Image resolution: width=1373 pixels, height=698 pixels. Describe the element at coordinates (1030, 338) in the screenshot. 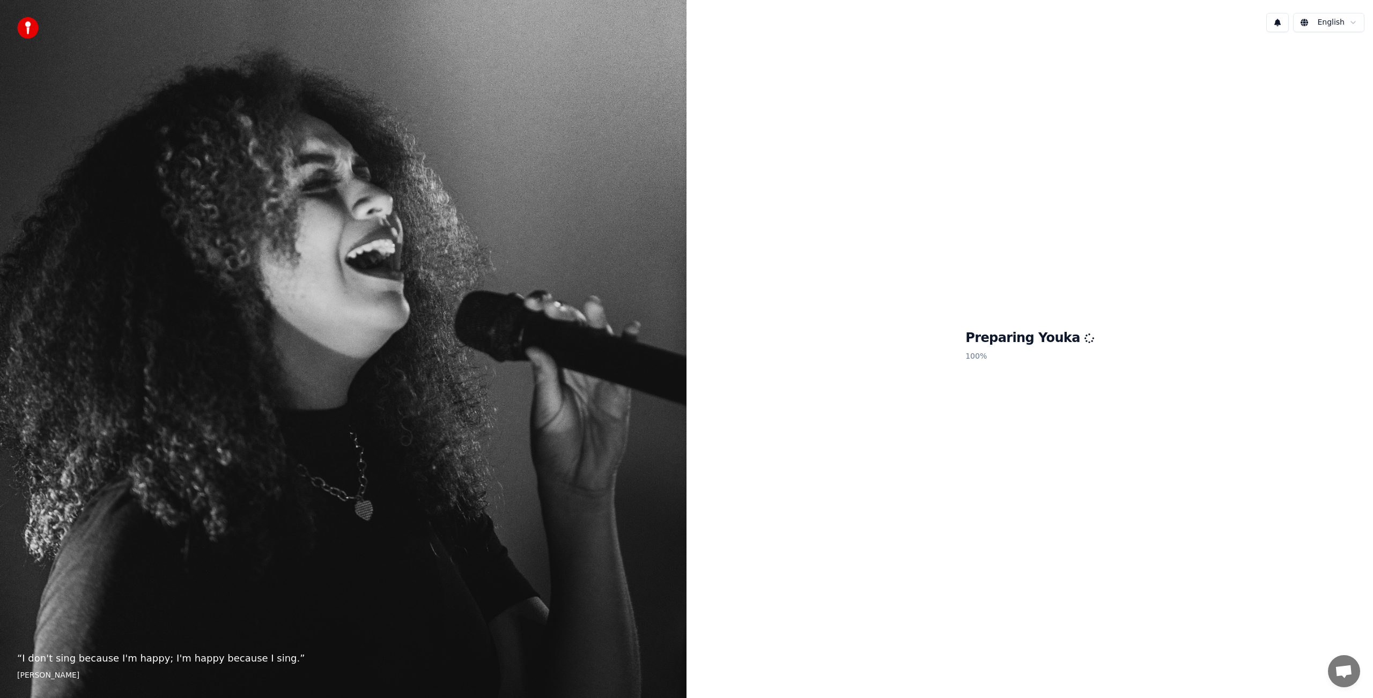

I see `h1: Preparing Youka` at that location.